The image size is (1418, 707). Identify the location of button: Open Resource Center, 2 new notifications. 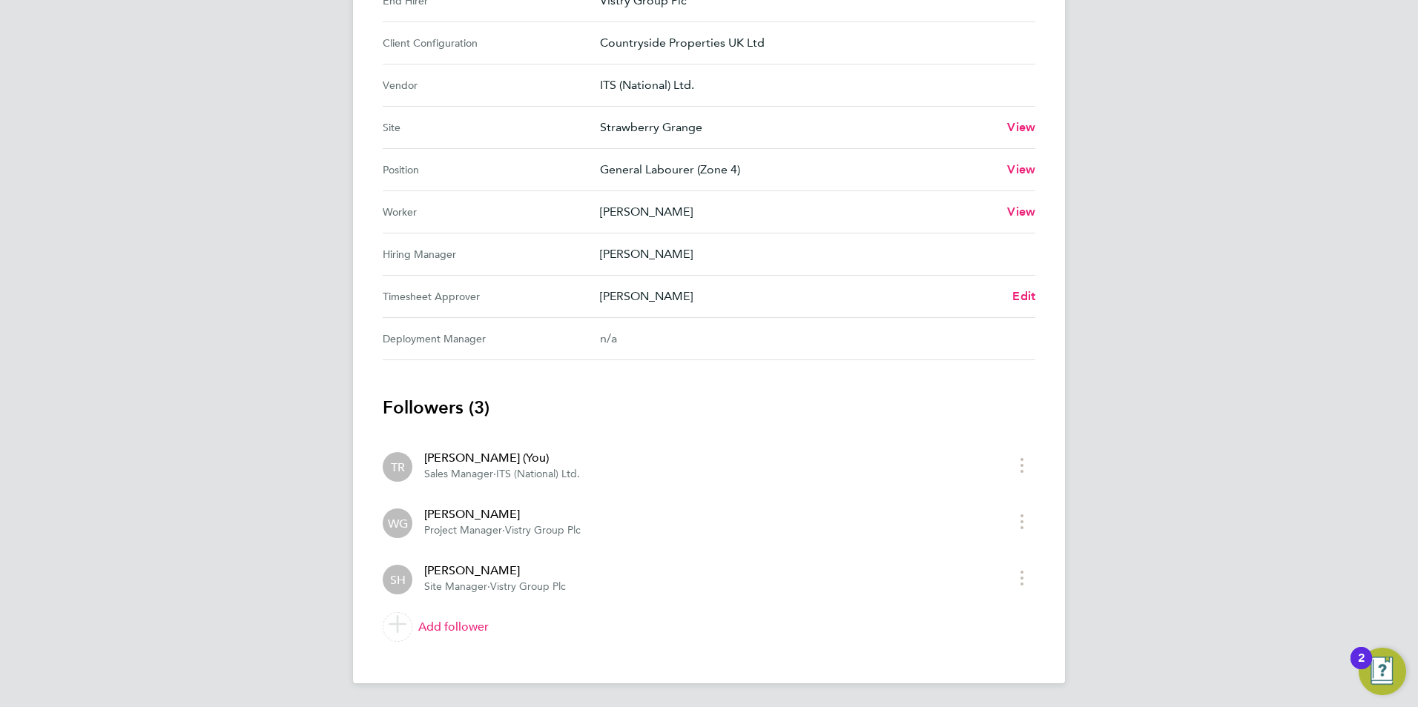
(1382, 672).